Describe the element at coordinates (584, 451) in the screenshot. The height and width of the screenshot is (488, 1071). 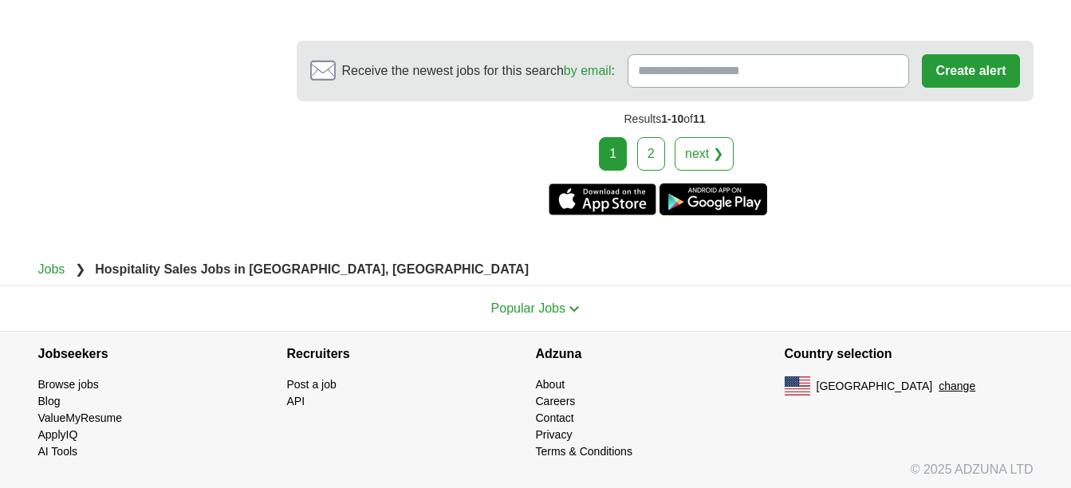
I see `a: Terms & Conditions` at that location.